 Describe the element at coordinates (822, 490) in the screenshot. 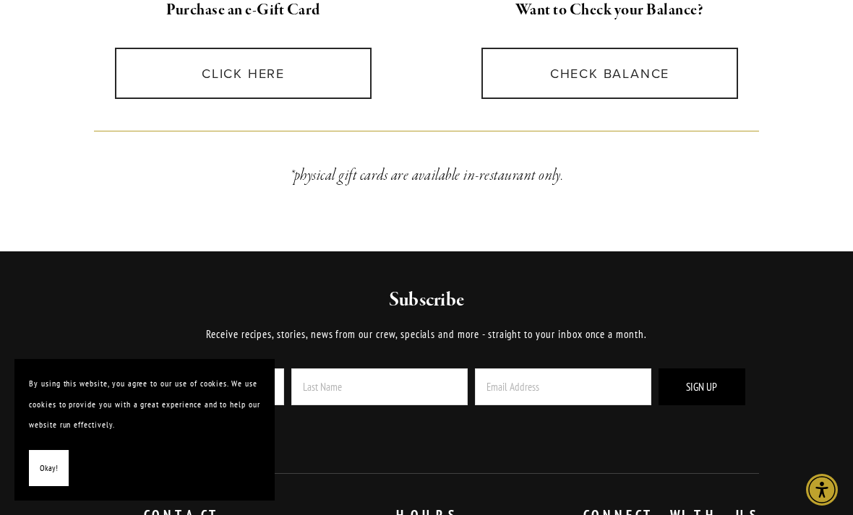

I see `div: Accessibility Menu` at that location.